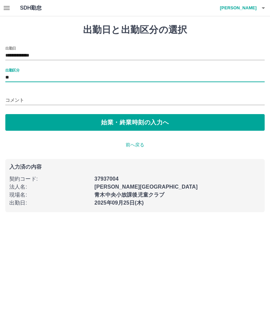 The height and width of the screenshot is (325, 270). I want to click on label: 出勤区分, so click(12, 70).